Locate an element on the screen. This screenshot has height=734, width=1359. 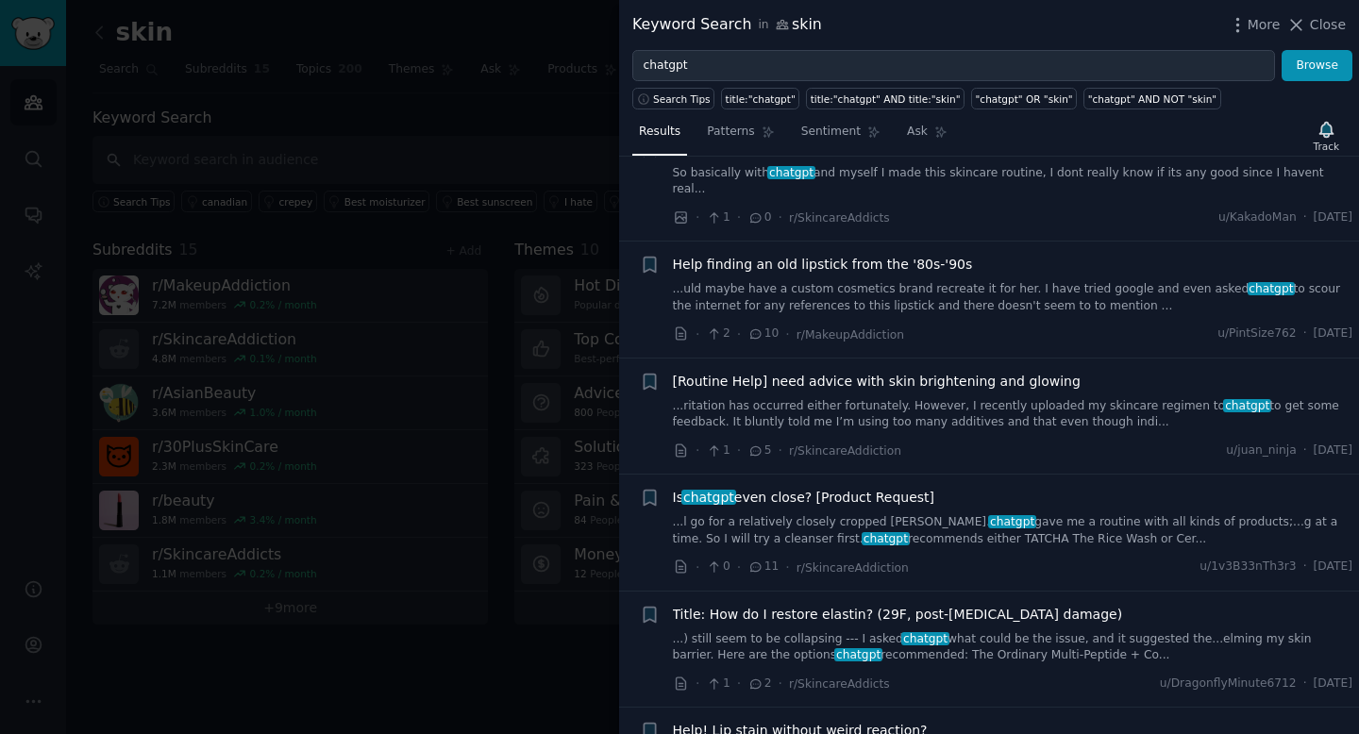
button: Close is located at coordinates (1316, 25).